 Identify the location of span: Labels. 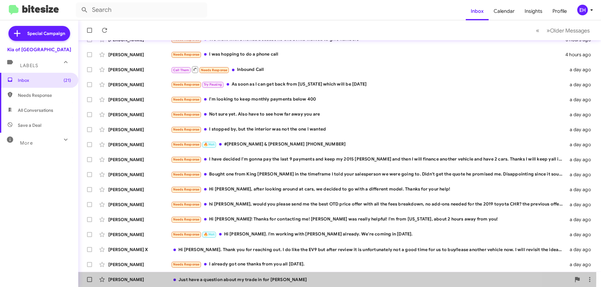
(29, 66).